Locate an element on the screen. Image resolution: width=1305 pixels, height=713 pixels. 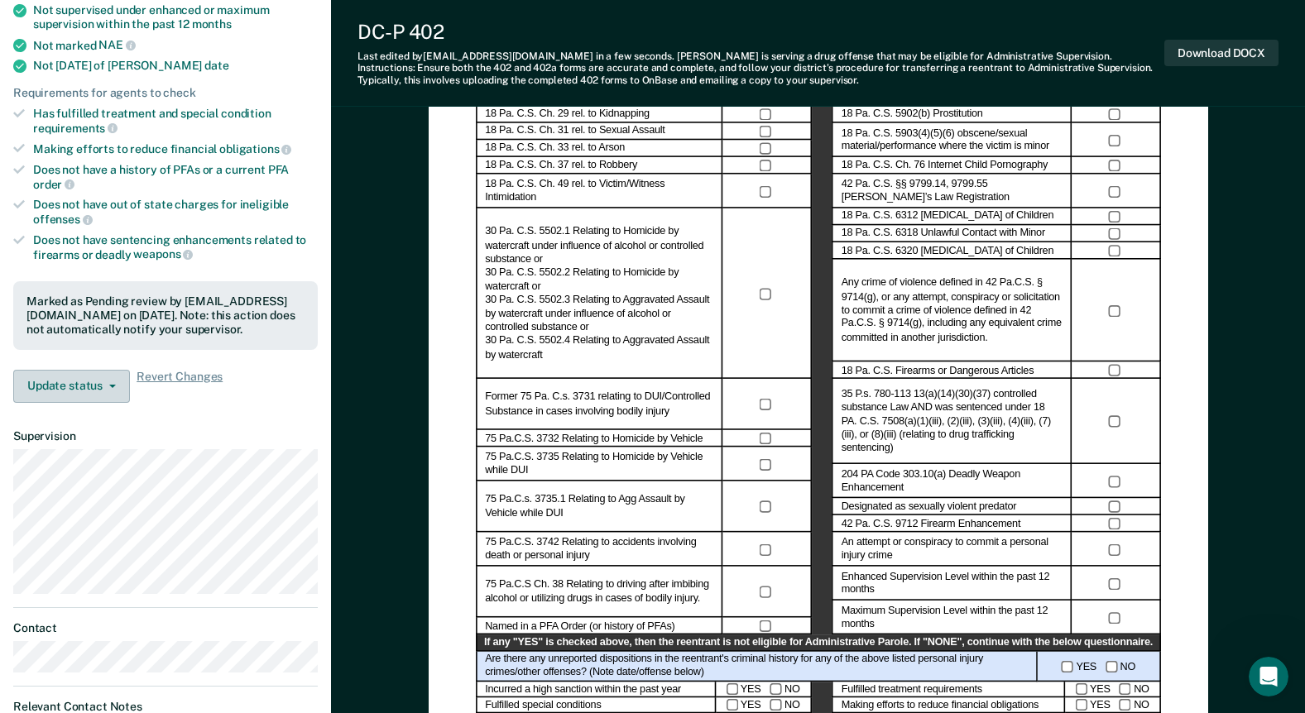
label: 75 Pa.C.s. 3735.1 Relating to Agg Assault by Vehicle while DUI is located at coordinates (599, 507).